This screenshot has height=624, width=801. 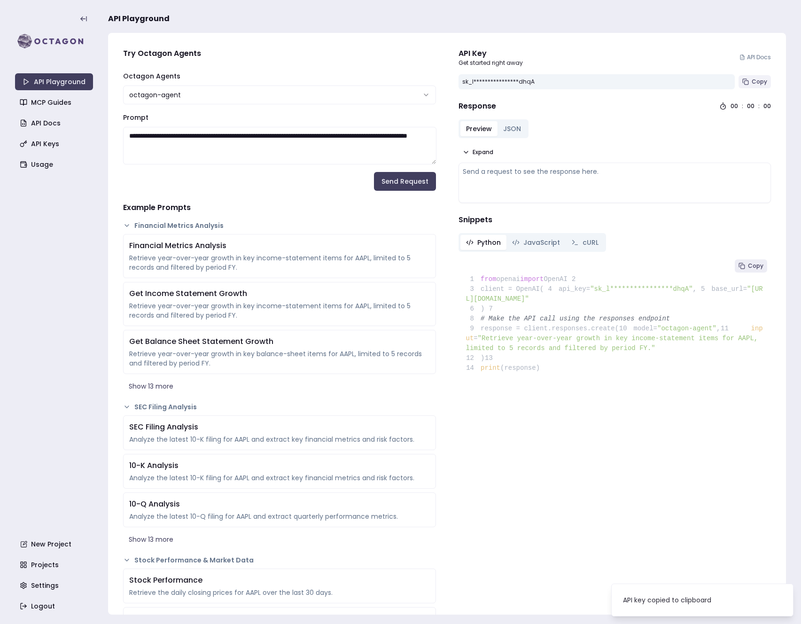 I want to click on a: Projects, so click(x=55, y=565).